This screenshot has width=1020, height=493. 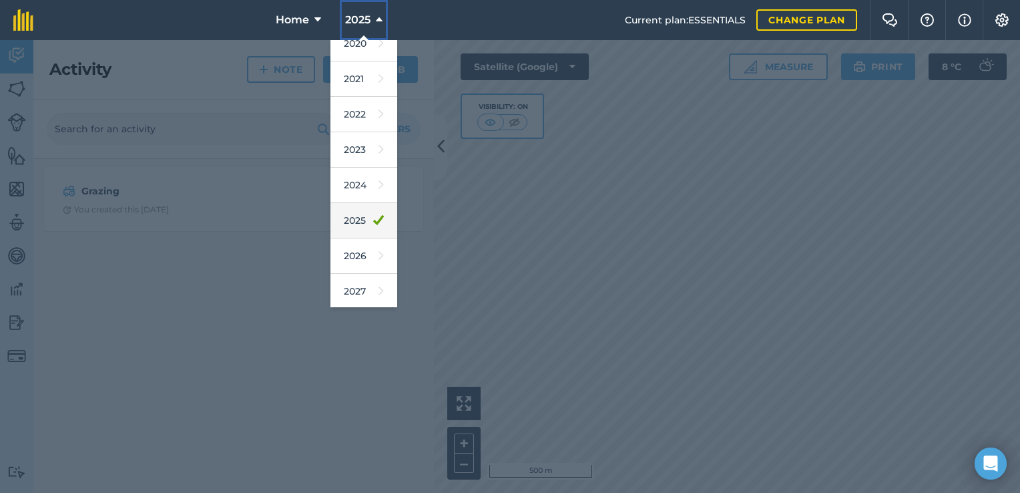 I want to click on span: Home, so click(x=292, y=20).